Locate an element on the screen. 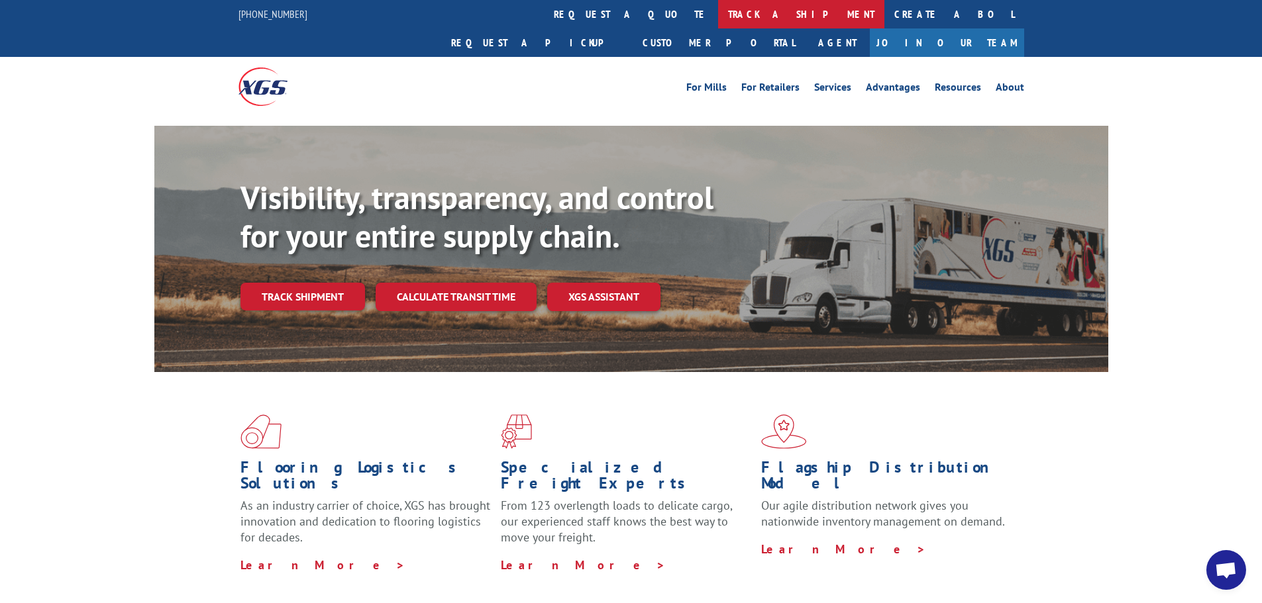 This screenshot has height=603, width=1262. a: Request a pickup is located at coordinates (537, 42).